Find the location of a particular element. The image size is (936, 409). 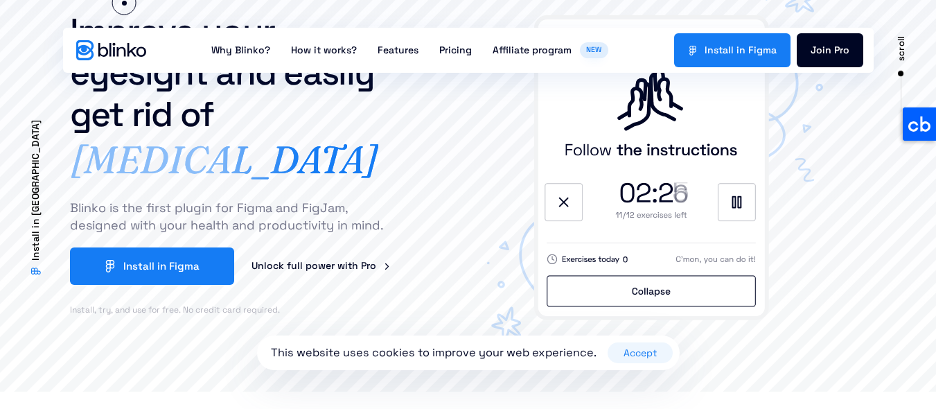

a: Pricing is located at coordinates (455, 50).